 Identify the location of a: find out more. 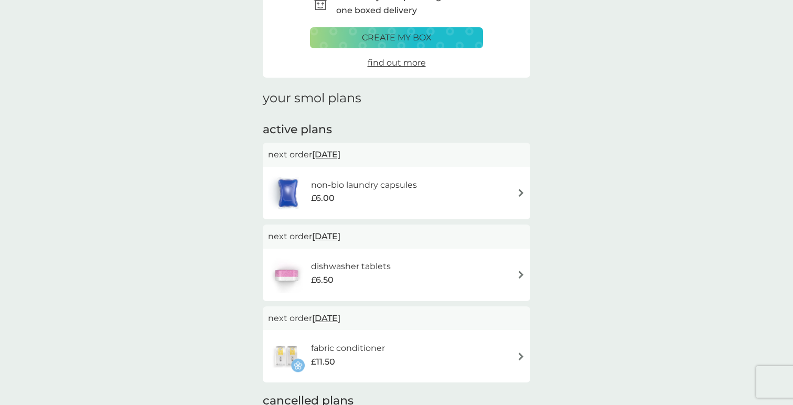
(397, 63).